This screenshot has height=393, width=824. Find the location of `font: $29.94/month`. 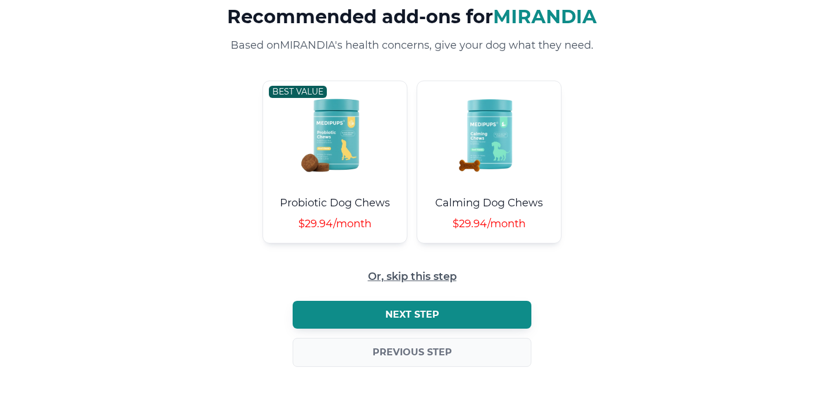

font: $29.94/month is located at coordinates (489, 224).